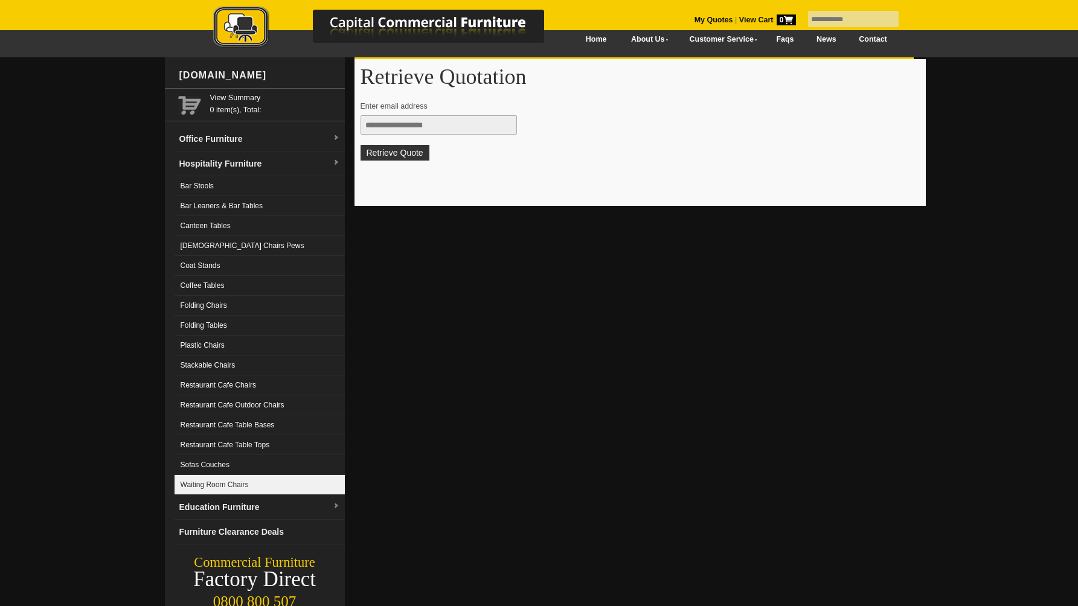 The image size is (1078, 606). Describe the element at coordinates (260, 532) in the screenshot. I see `a: Furniture Clearance Deals` at that location.